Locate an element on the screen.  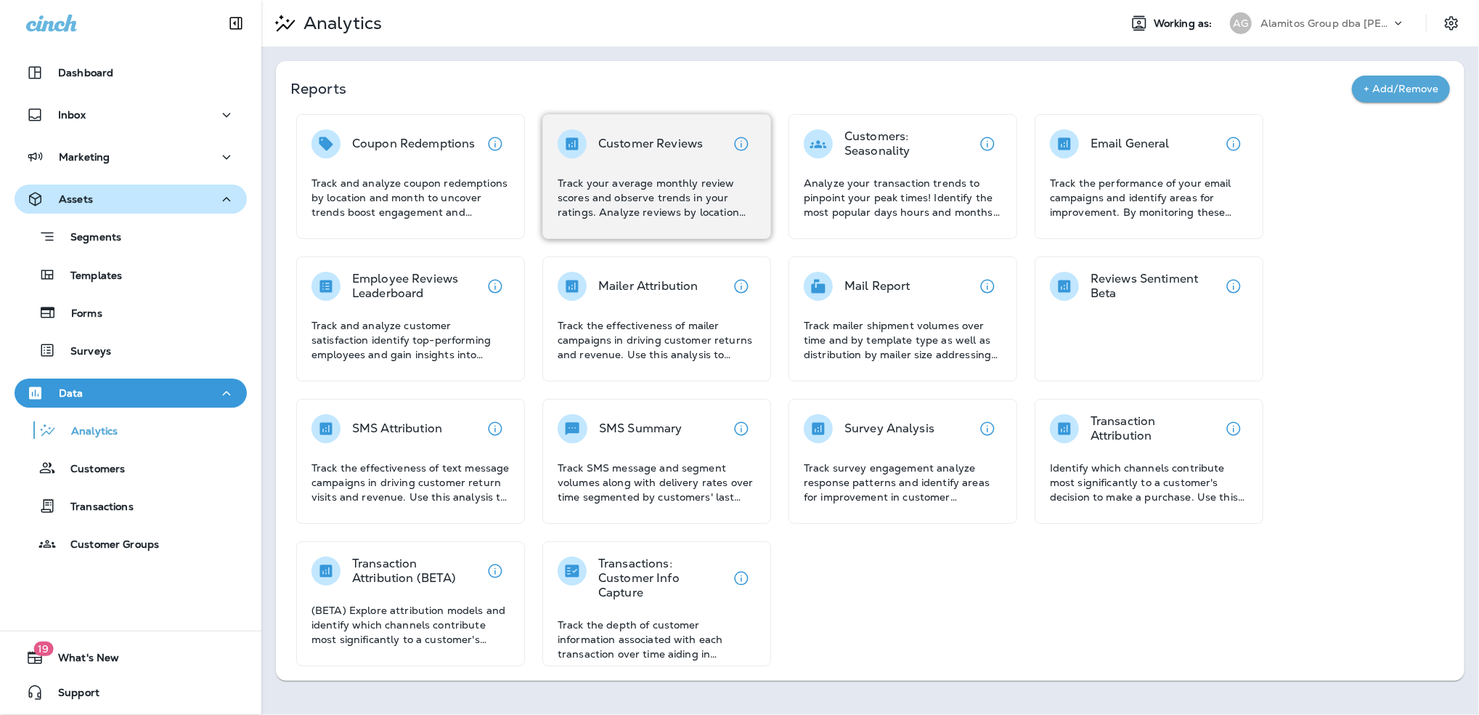
button: Settings is located at coordinates (1452, 23).